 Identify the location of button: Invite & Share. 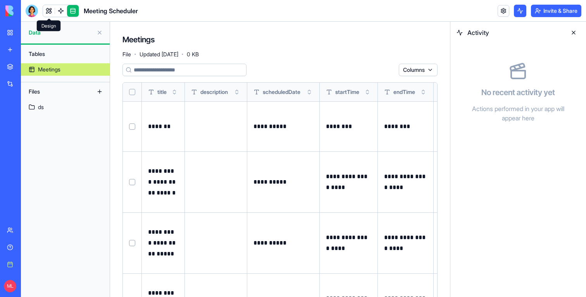
(556, 11).